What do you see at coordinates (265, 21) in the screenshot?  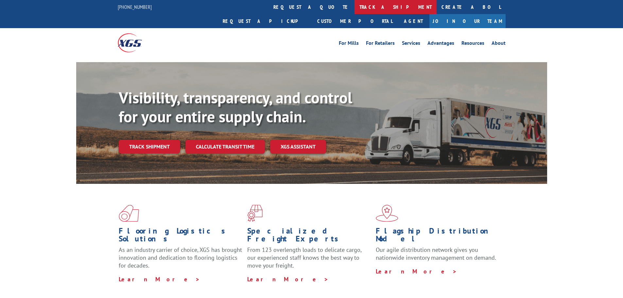 I see `a: Request a pickup` at bounding box center [265, 21].